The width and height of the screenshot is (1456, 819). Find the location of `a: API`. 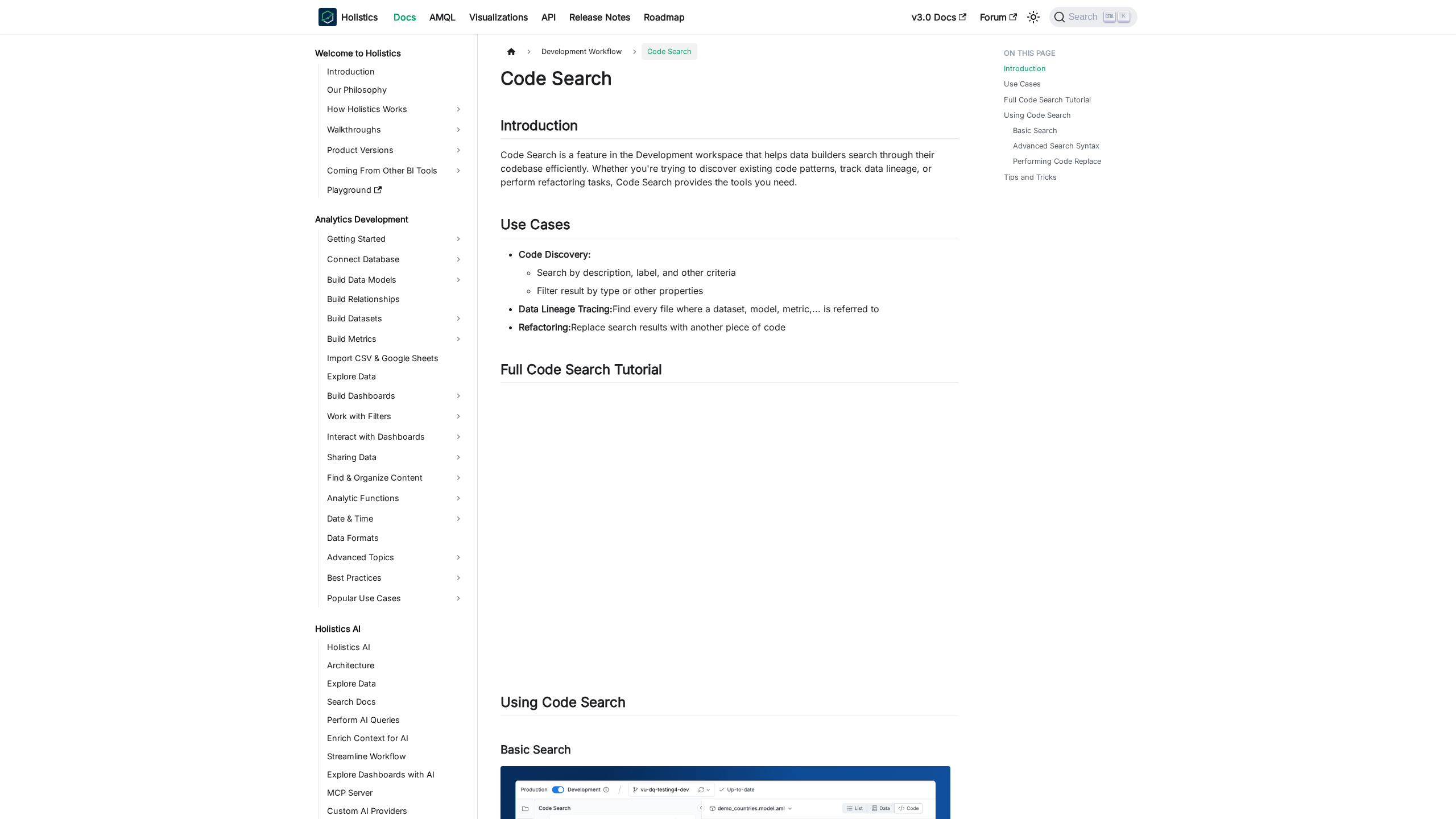

a: API is located at coordinates (549, 17).